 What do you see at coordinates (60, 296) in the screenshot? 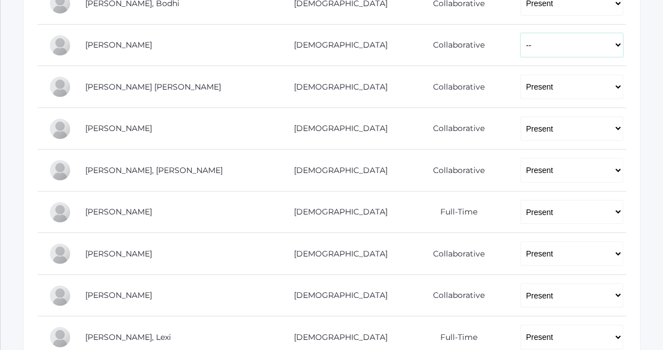
I see `div: Christopher Ip` at bounding box center [60, 296].